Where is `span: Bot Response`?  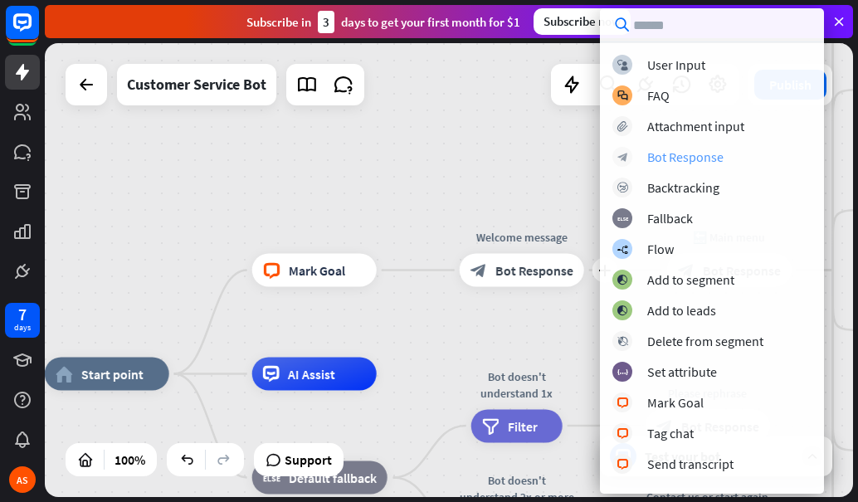 span: Bot Response is located at coordinates (534, 271).